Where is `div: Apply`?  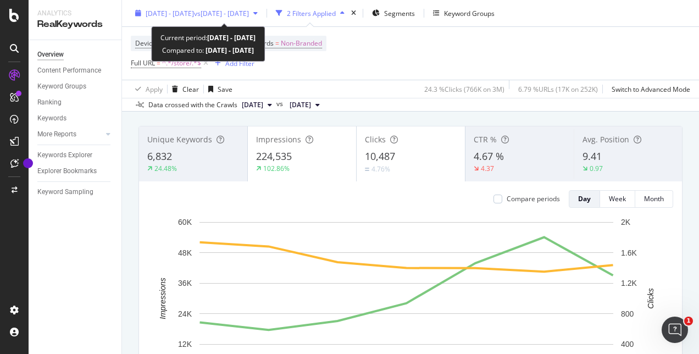
div: Apply is located at coordinates (154, 88).